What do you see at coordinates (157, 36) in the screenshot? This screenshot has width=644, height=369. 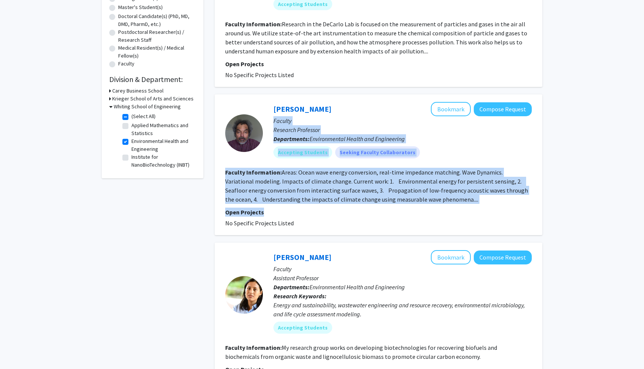 I see `label: Postdoctoral Researcher(s) / Research Staff` at bounding box center [157, 36].